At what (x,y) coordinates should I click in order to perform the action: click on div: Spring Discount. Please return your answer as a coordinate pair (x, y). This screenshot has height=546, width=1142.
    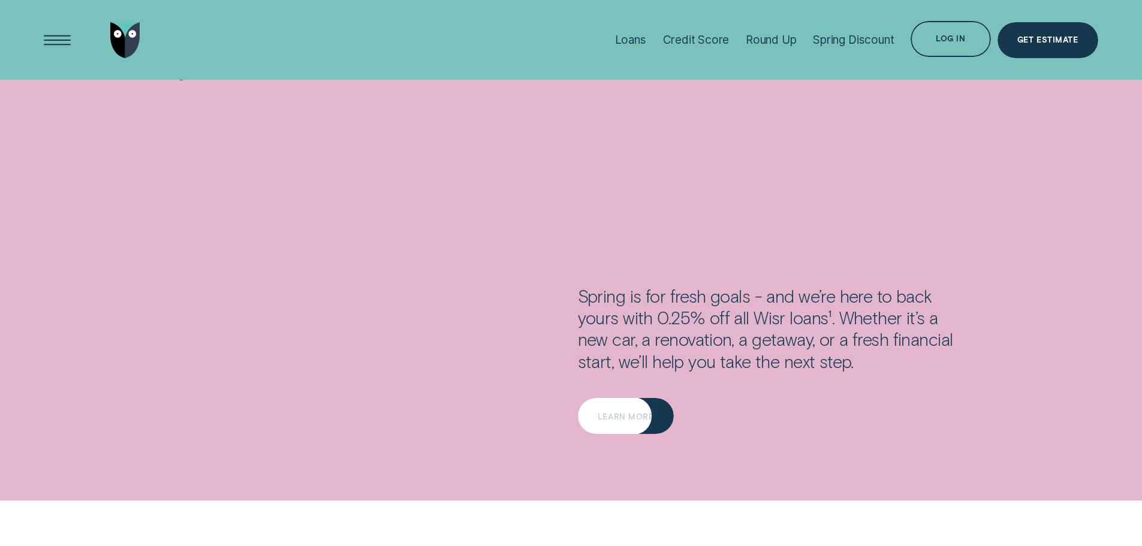
    Looking at the image, I should click on (853, 40).